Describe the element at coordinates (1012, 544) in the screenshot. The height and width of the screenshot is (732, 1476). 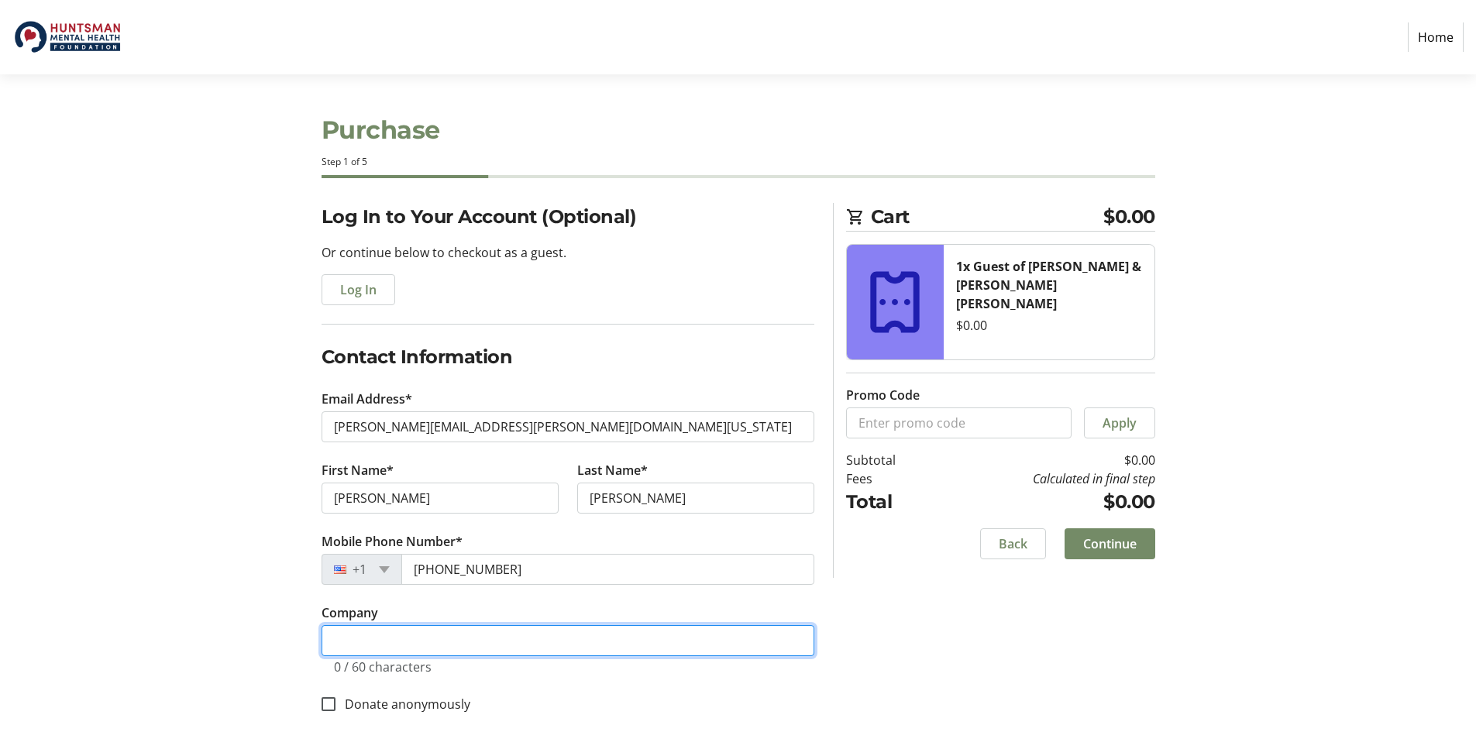
I see `span: Back` at that location.